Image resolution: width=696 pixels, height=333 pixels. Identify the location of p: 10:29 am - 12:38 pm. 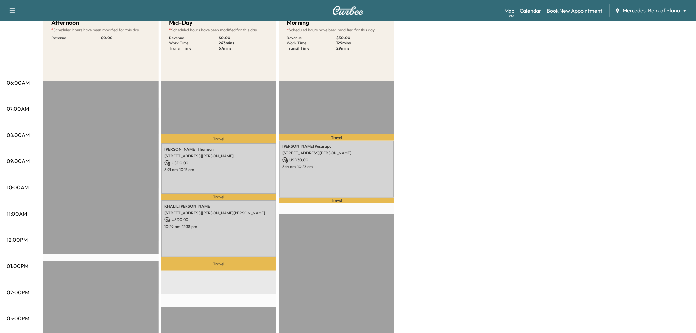
(219, 227).